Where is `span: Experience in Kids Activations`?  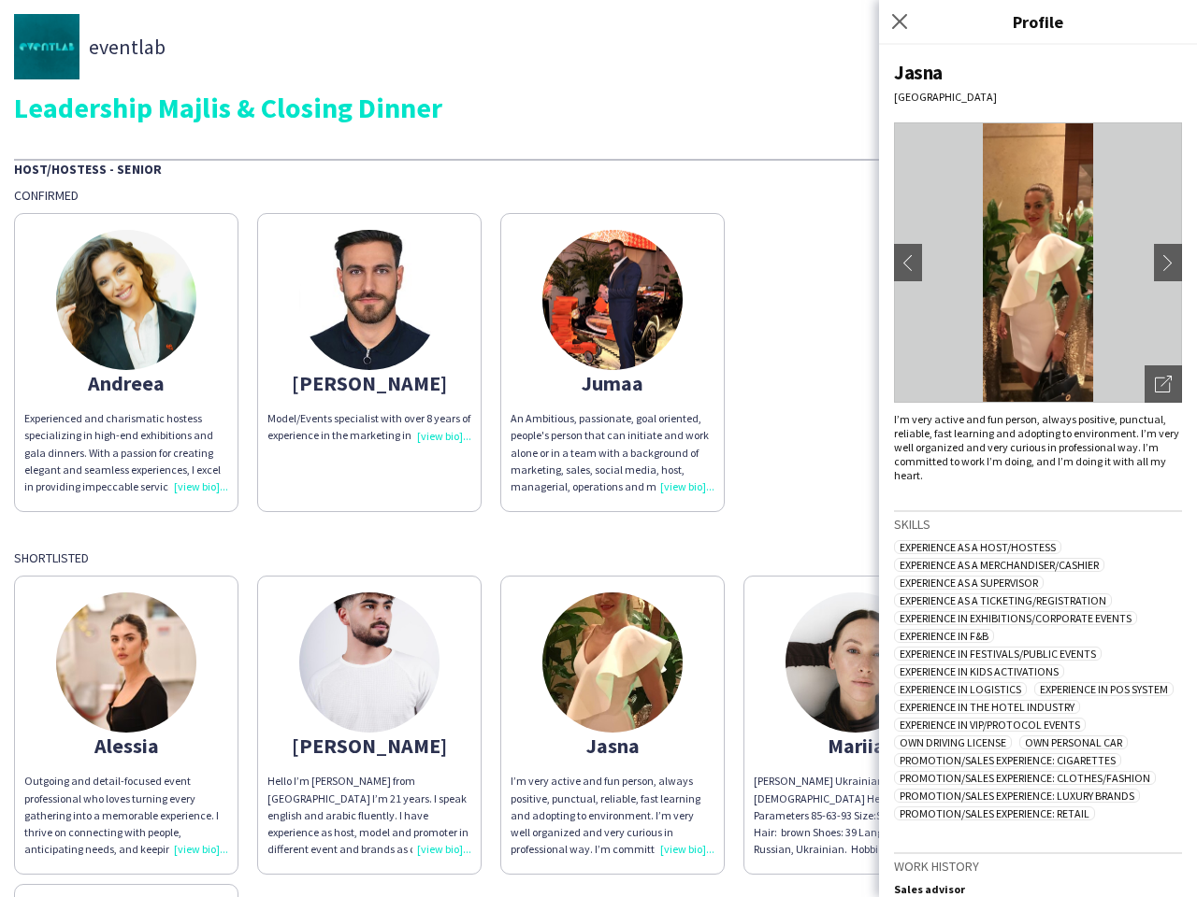 span: Experience in Kids Activations is located at coordinates (979, 671).